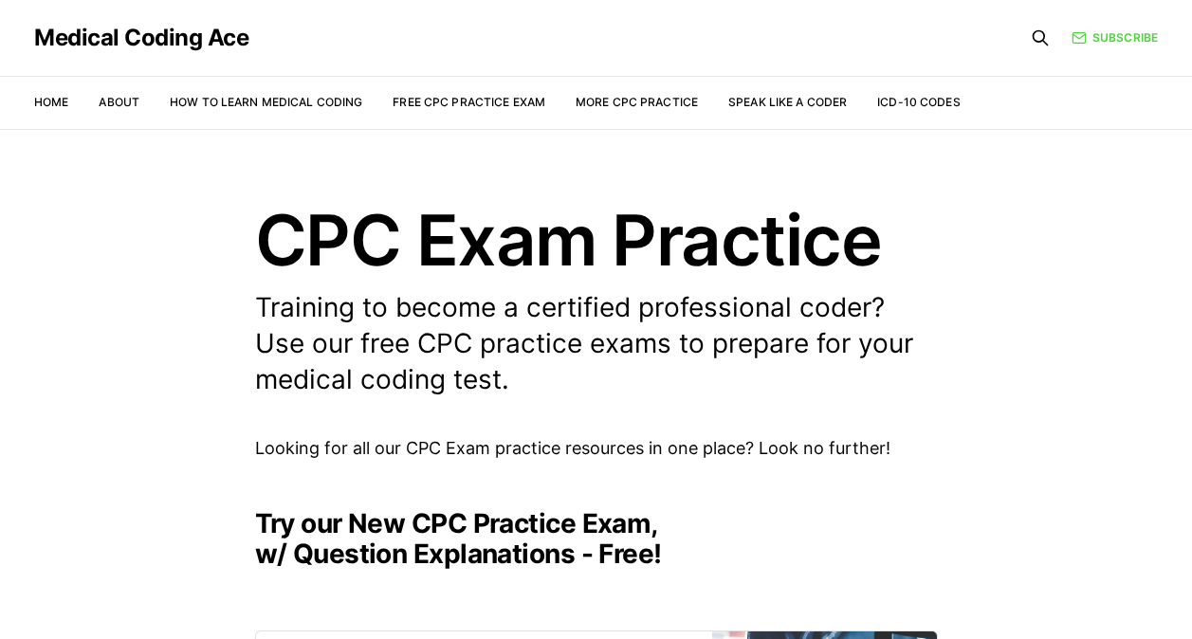  Describe the element at coordinates (596, 240) in the screenshot. I see `h1: CPC Exam Practice` at that location.